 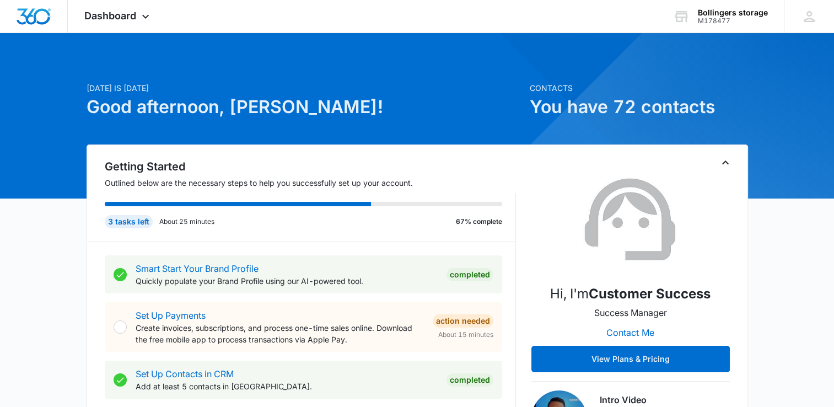 I want to click on img: Customer Success, so click(x=631, y=220).